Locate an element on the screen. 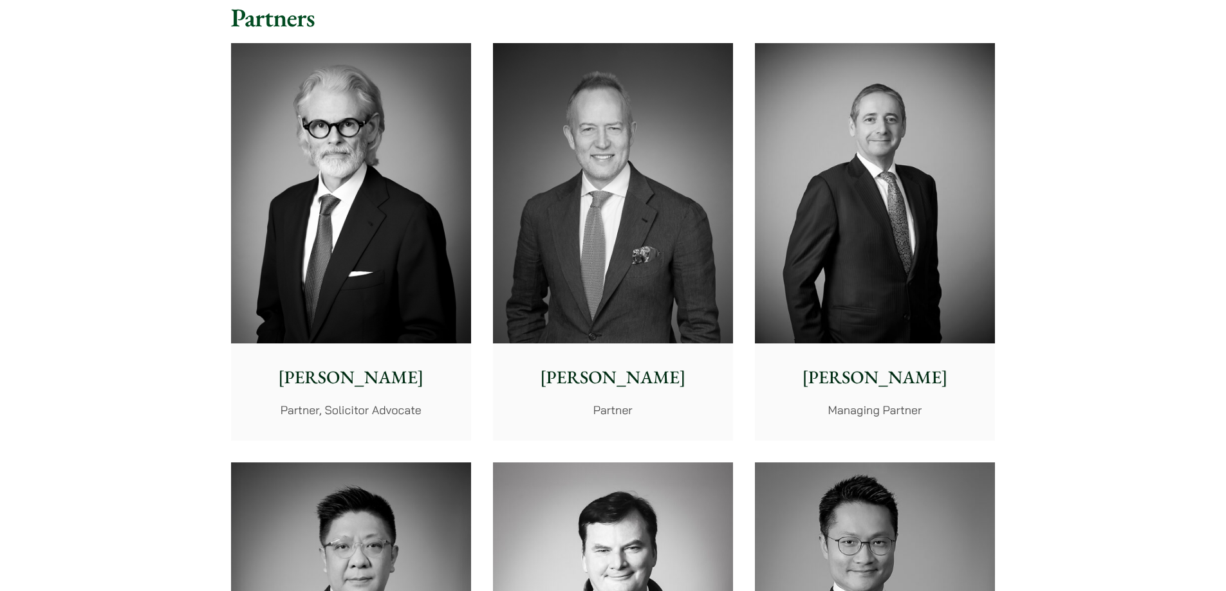 The height and width of the screenshot is (591, 1226). p: Partner, Solicitor Advocate is located at coordinates (351, 410).